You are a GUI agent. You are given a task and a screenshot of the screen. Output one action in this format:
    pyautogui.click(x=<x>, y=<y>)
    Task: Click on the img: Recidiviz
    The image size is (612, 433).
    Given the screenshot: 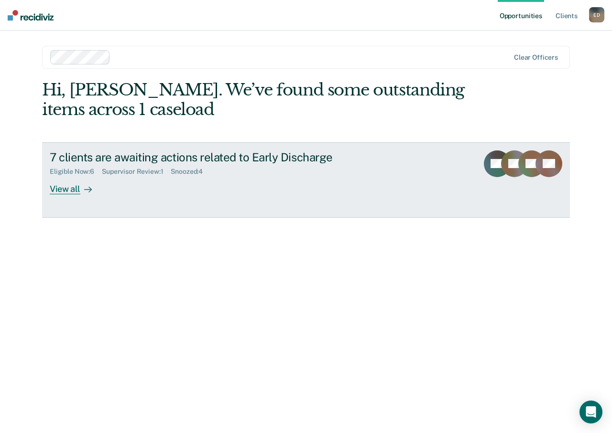 What is the action you would take?
    pyautogui.click(x=31, y=15)
    